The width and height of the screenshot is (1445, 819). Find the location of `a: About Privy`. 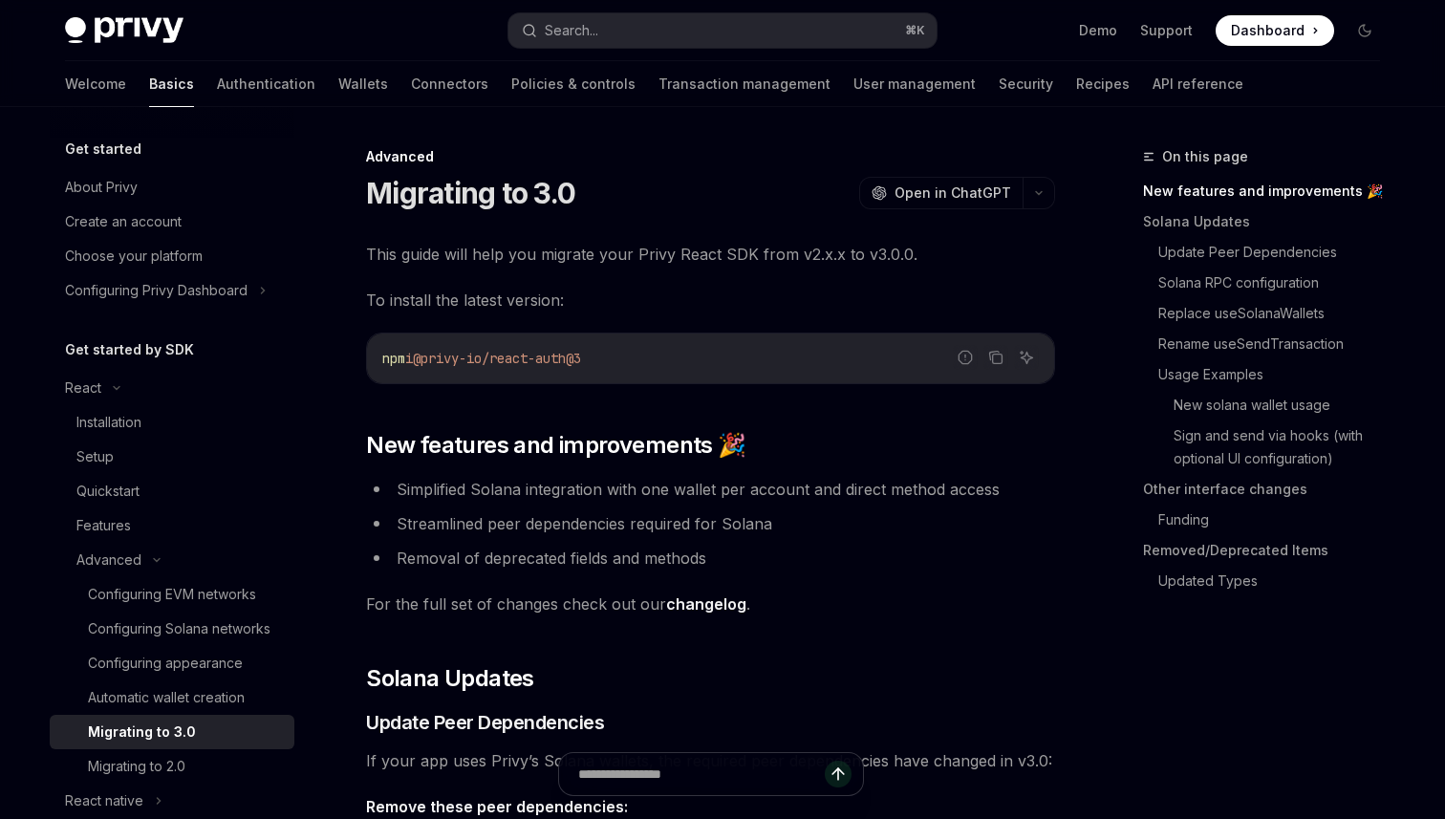

a: About Privy is located at coordinates (172, 187).